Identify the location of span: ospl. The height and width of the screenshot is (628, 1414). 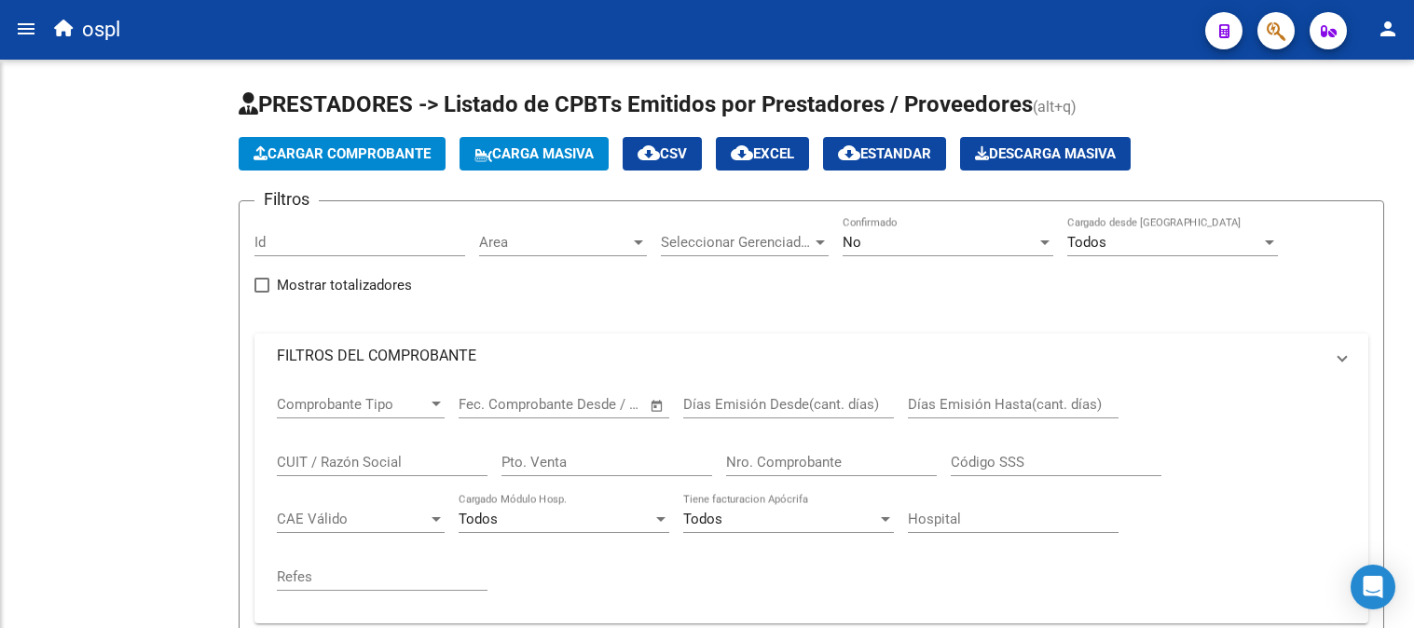
(101, 30).